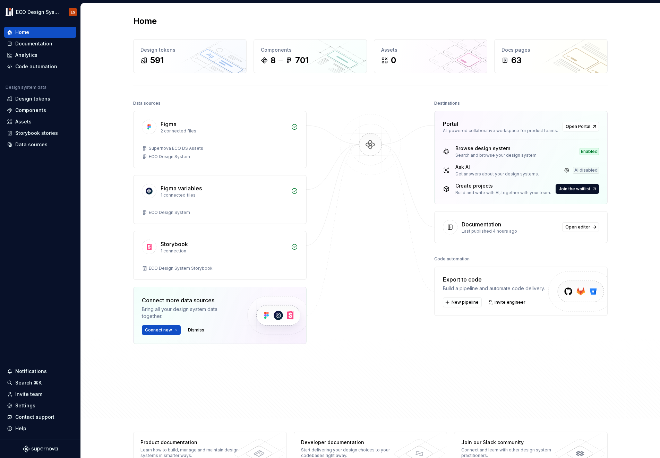  What do you see at coordinates (465, 303) in the screenshot?
I see `span: New pipeline` at bounding box center [465, 303].